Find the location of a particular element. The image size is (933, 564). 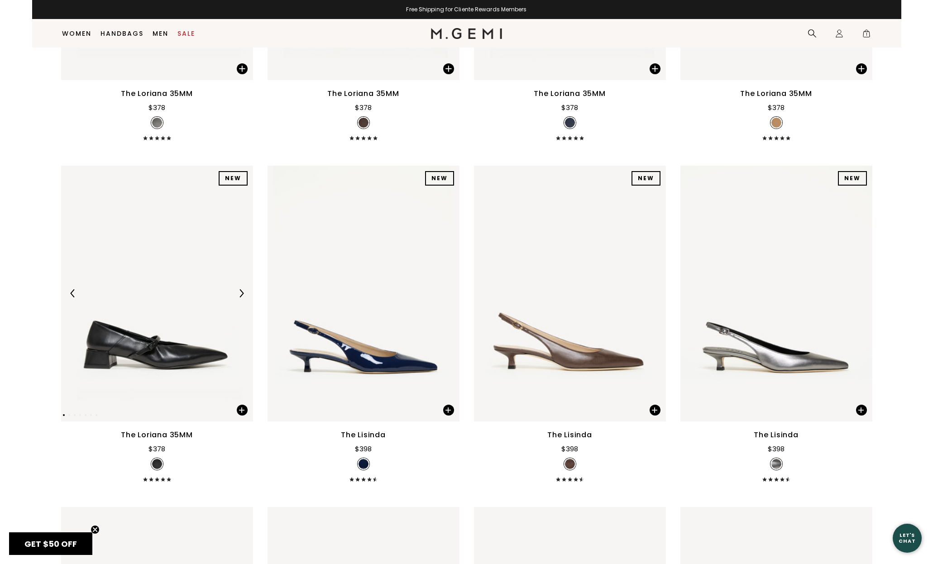

a: Handbags is located at coordinates (122, 34).